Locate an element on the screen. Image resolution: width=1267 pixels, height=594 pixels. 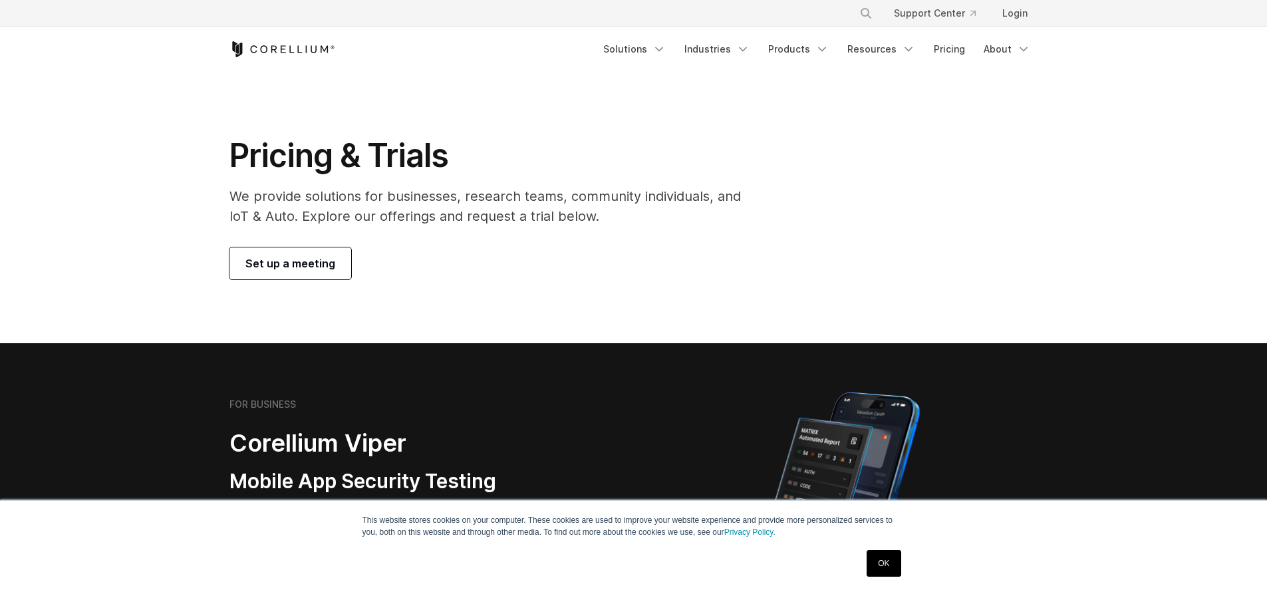
a: Support Center is located at coordinates (934, 13).